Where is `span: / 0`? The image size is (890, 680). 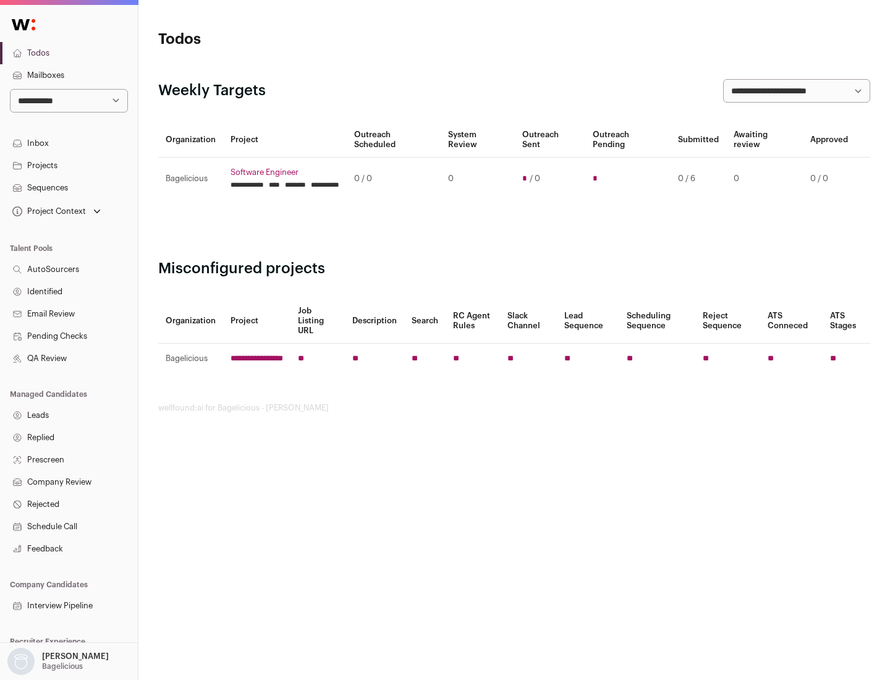 span: / 0 is located at coordinates (534, 179).